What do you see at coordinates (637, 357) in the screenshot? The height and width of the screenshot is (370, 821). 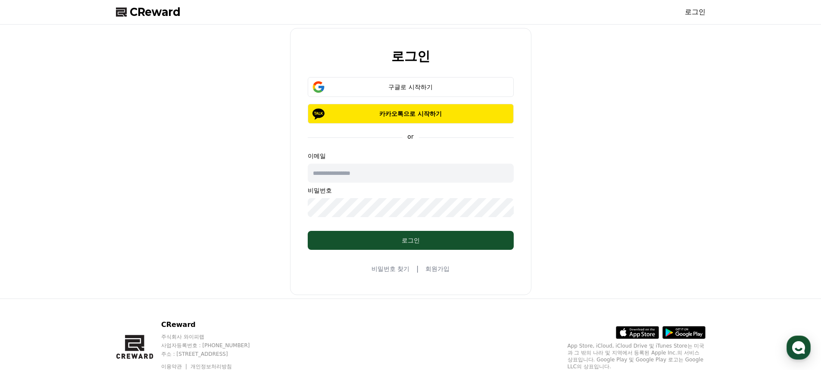 I see `p: App Store, iCloud, iCloud Drive 및 iTunes Store는 미국과 그 밖의 나라 및 지역에서 등록된 Apple Inc.의 서비스 상표입니다. Goo...` at bounding box center [637, 357].